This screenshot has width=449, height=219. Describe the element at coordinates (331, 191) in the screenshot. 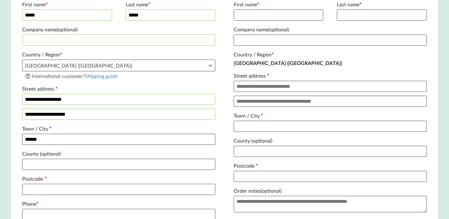

I see `label: Order notes` at that location.